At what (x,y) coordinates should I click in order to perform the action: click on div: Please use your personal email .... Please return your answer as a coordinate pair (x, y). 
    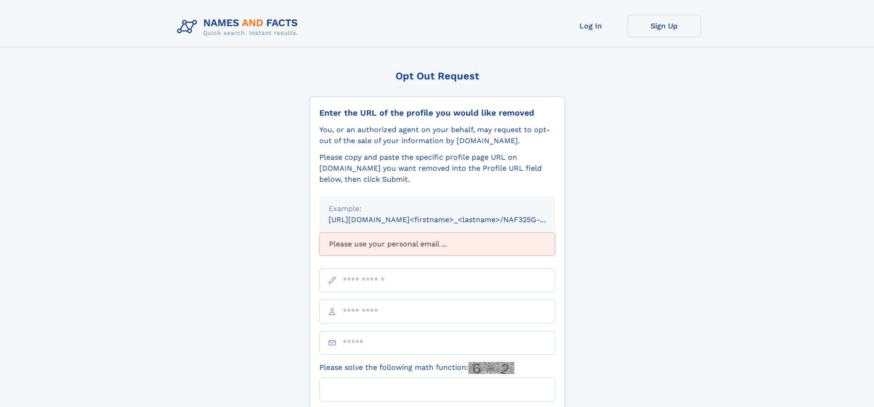
    Looking at the image, I should click on (437, 244).